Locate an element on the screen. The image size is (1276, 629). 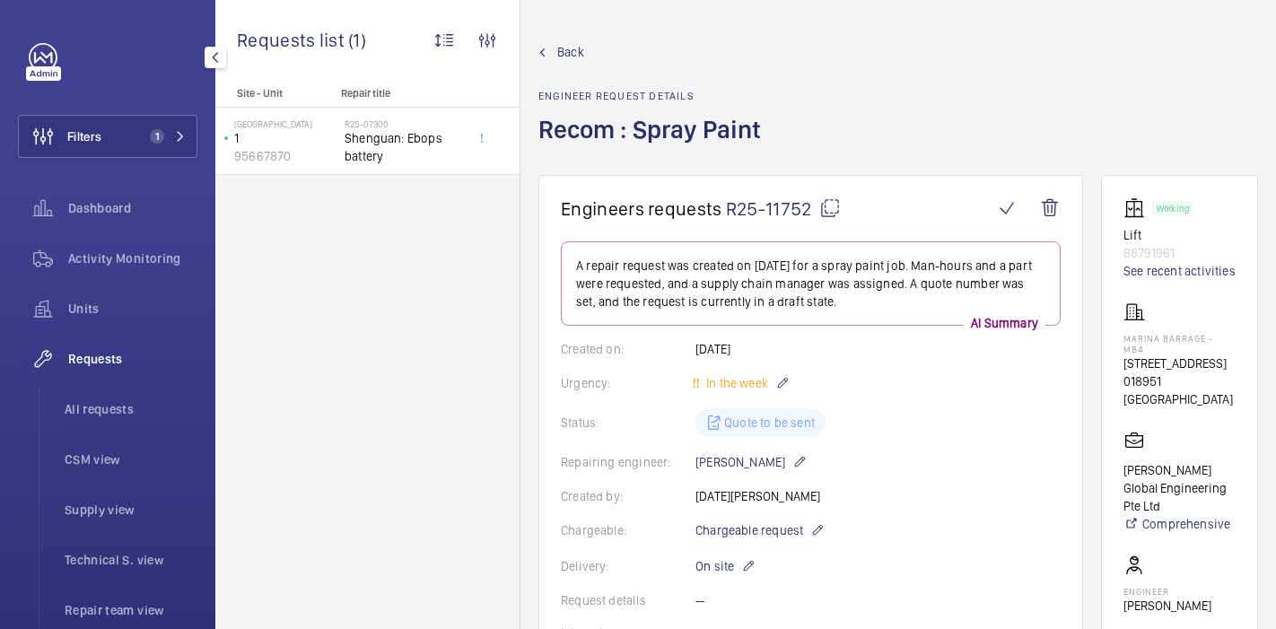
span: R25-11752 is located at coordinates (784, 208).